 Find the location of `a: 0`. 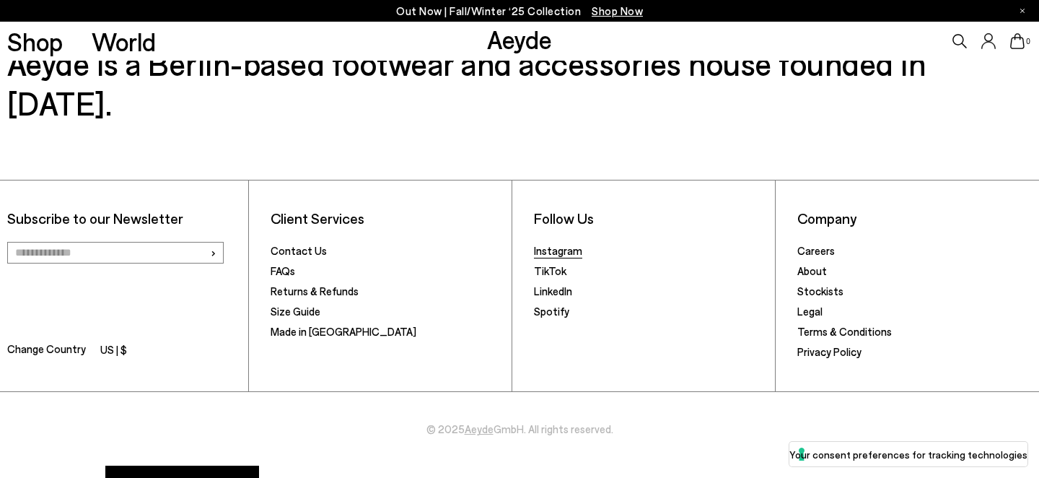

a: 0 is located at coordinates (1017, 41).